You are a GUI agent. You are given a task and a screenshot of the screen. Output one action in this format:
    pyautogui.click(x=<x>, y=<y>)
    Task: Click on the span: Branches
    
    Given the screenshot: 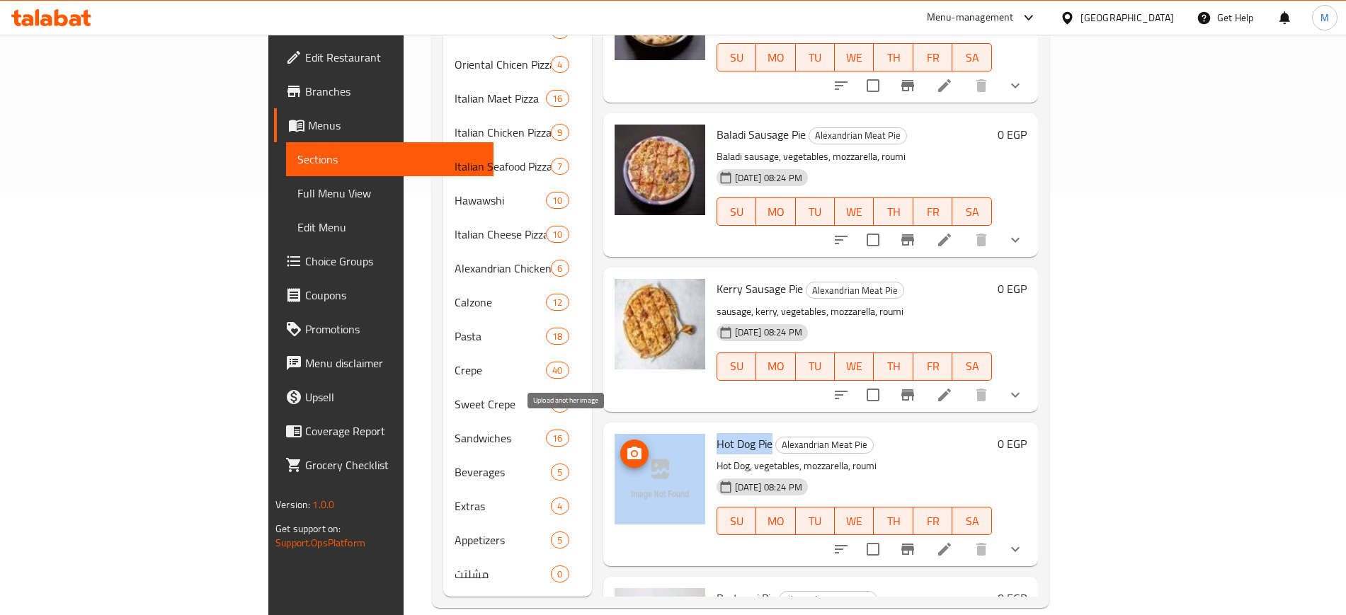 What is the action you would take?
    pyautogui.click(x=393, y=91)
    